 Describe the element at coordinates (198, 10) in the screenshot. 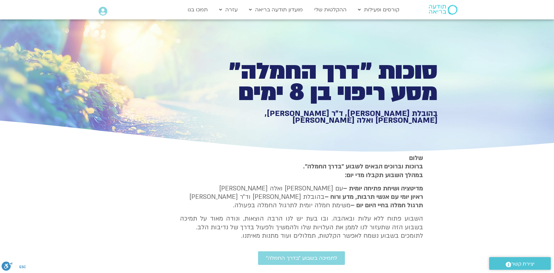

I see `a: תמכו בנו` at that location.